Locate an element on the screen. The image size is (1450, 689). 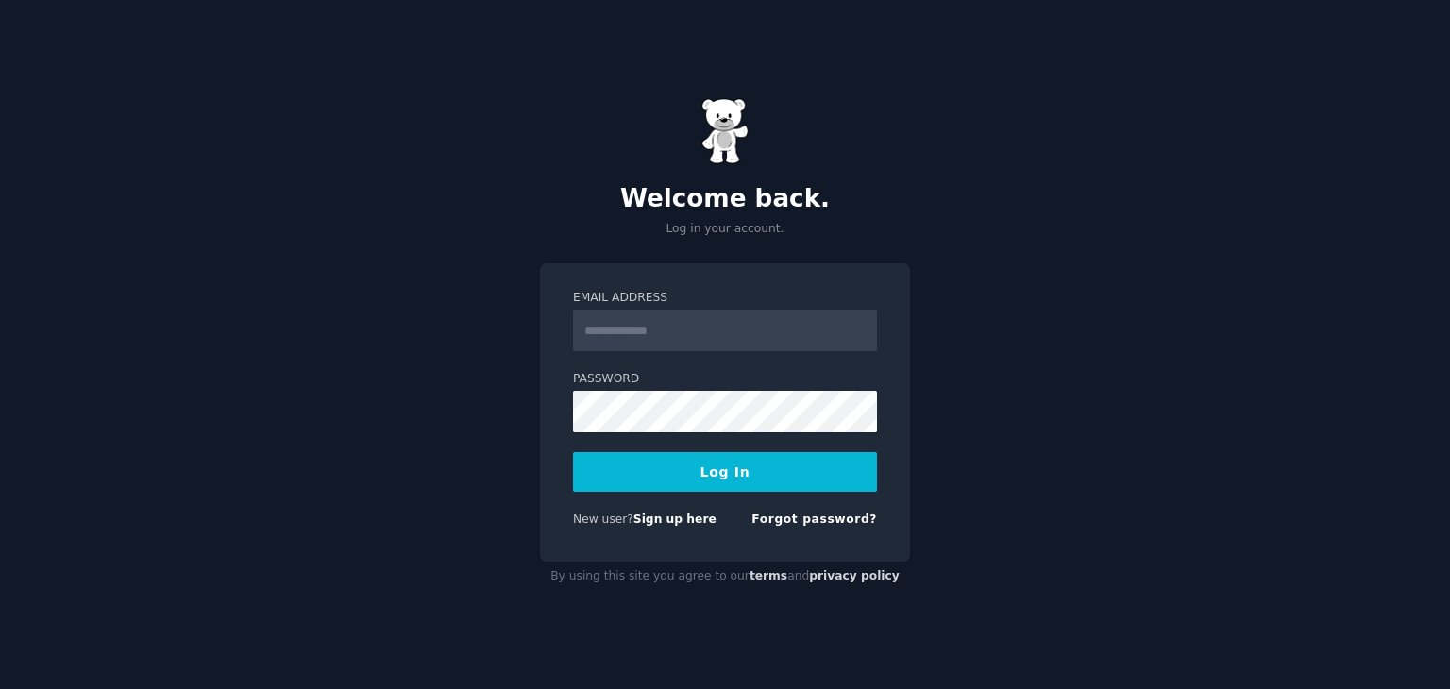
button: Log In is located at coordinates (725, 472).